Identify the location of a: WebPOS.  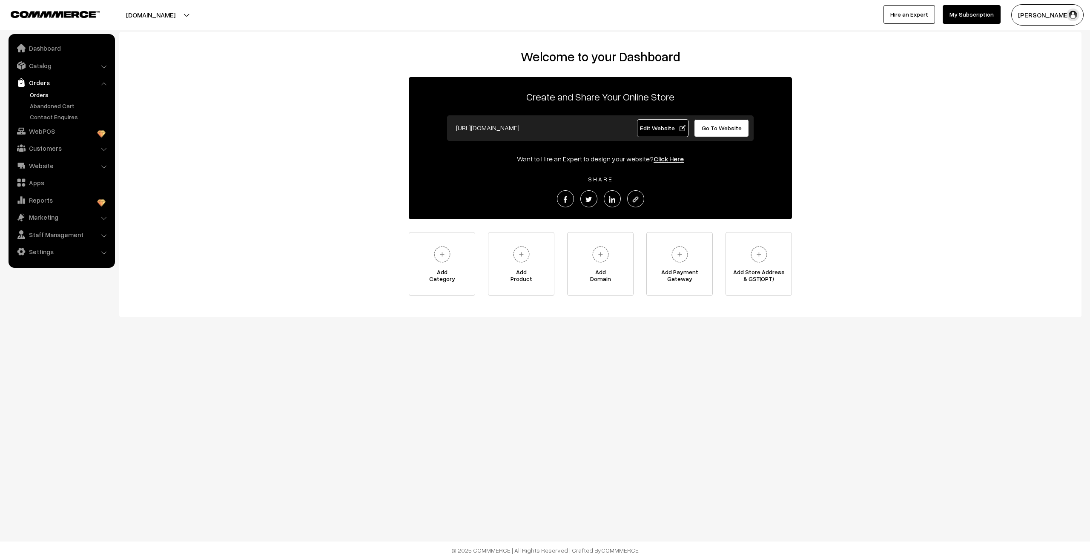
(61, 131).